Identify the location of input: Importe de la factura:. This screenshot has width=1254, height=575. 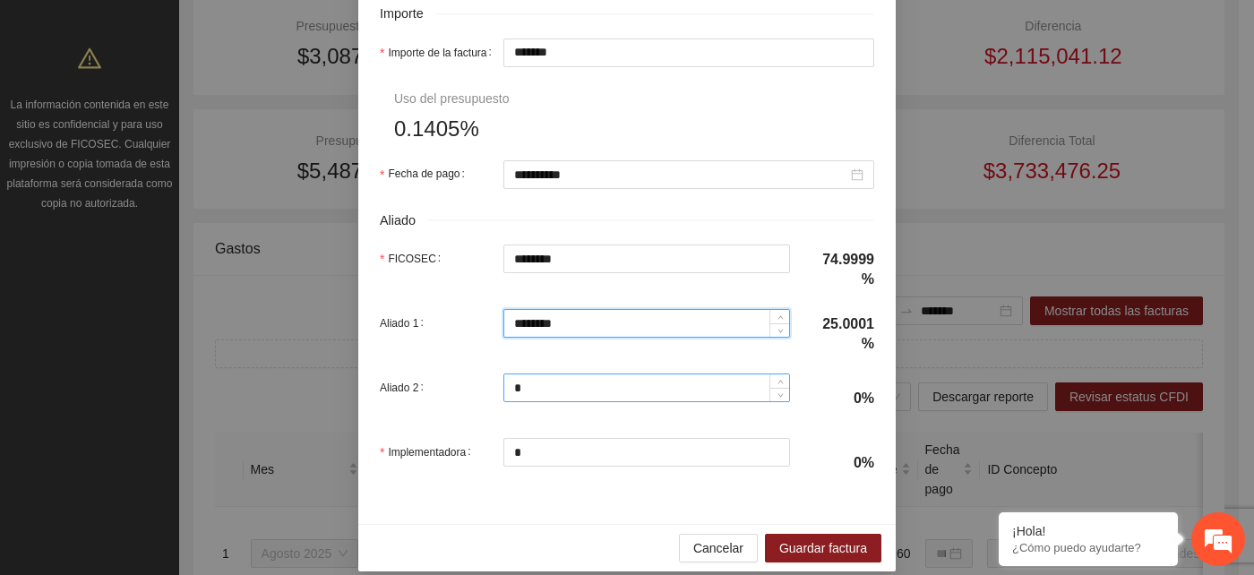
(689, 53).